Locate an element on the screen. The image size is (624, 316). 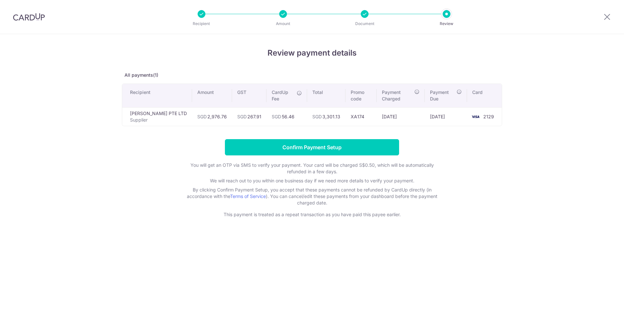
td: XA174 is located at coordinates (361, 116).